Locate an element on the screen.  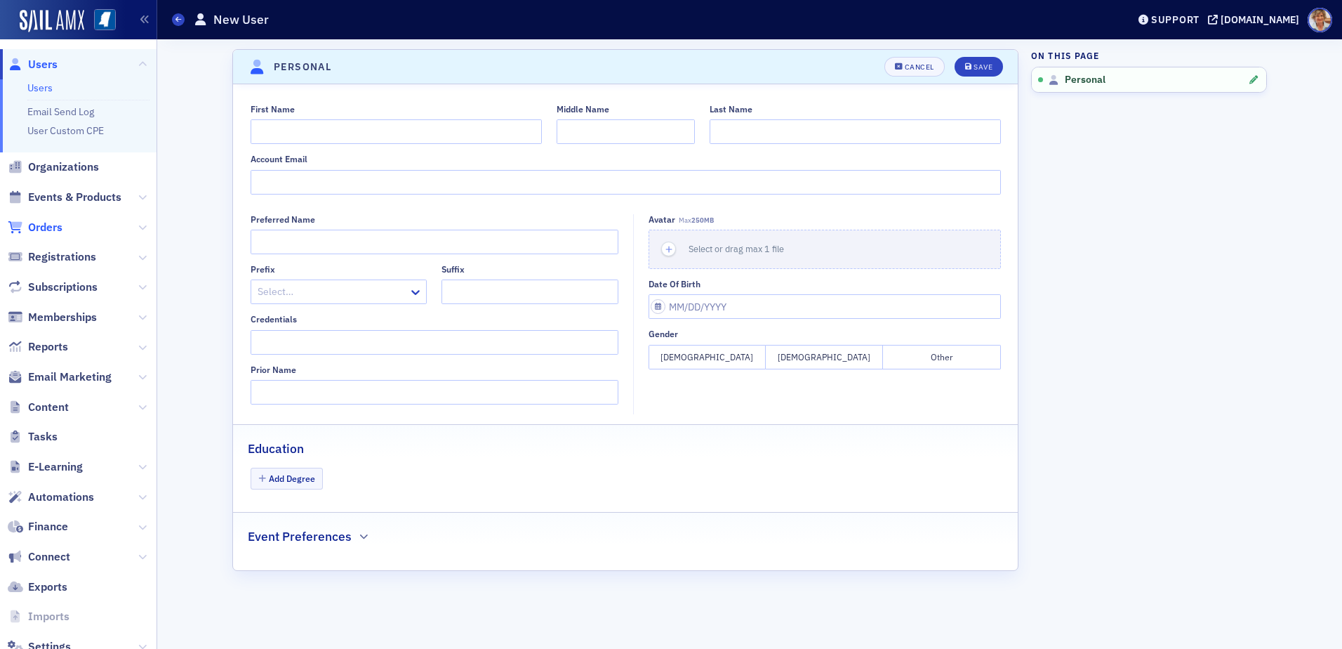
a: Registrations is located at coordinates (52, 257).